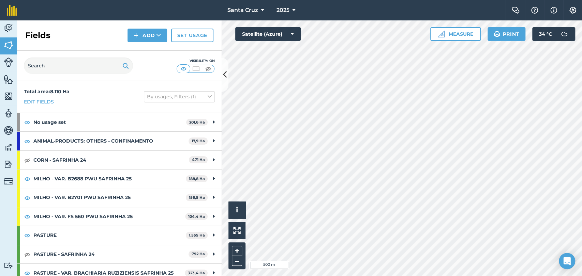 The width and height of the screenshot is (582, 276). Describe the element at coordinates (506, 34) in the screenshot. I see `button: Print` at that location.